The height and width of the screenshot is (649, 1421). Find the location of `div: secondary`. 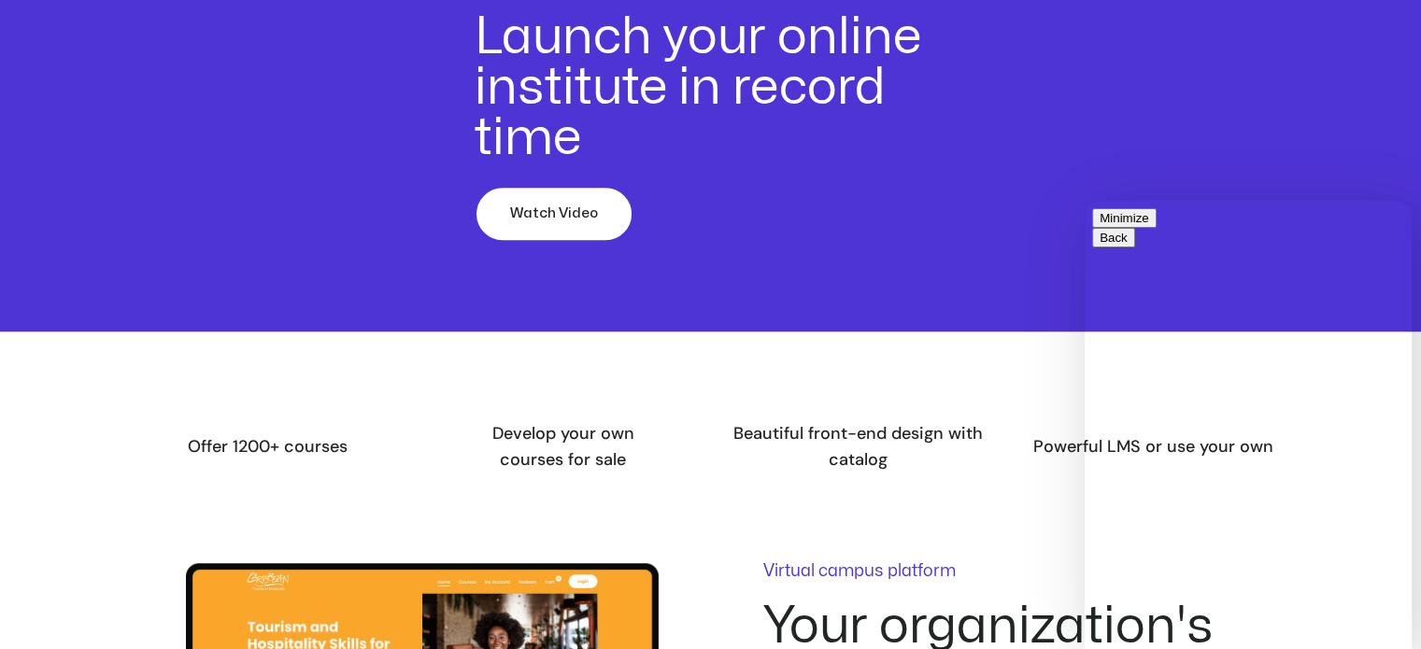

div: secondary is located at coordinates (163, 17).